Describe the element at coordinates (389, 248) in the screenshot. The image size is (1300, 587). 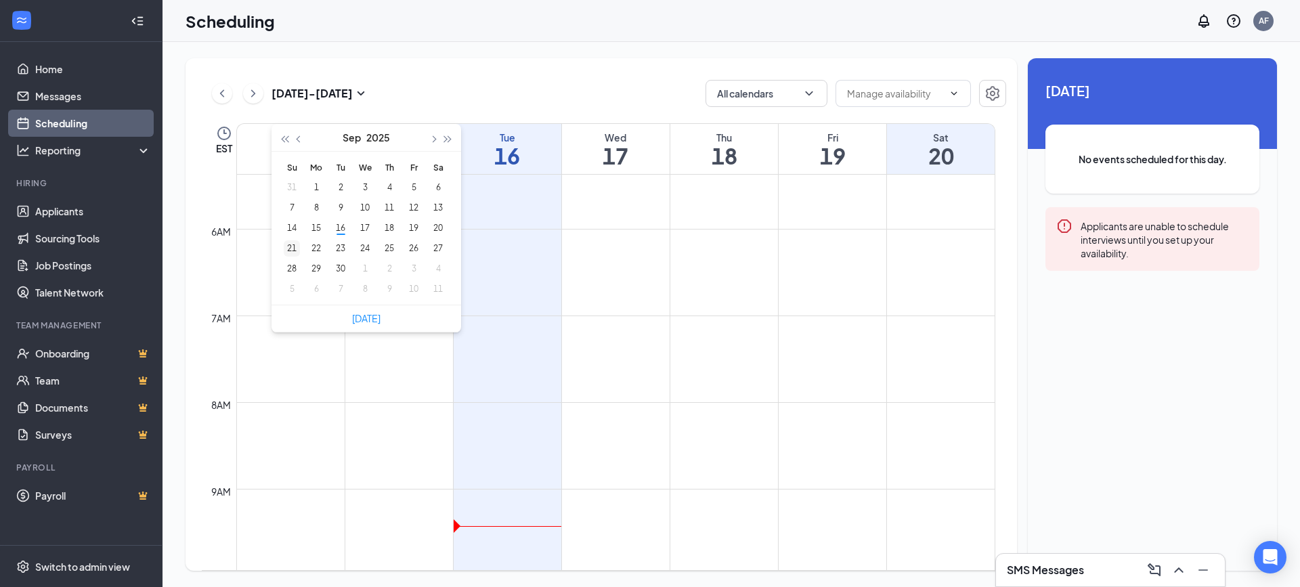
I see `div: 25` at that location.